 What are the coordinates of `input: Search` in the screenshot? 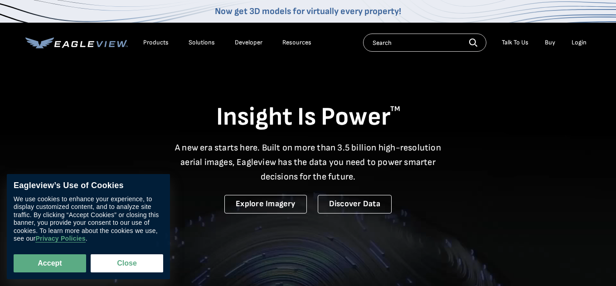 It's located at (425, 43).